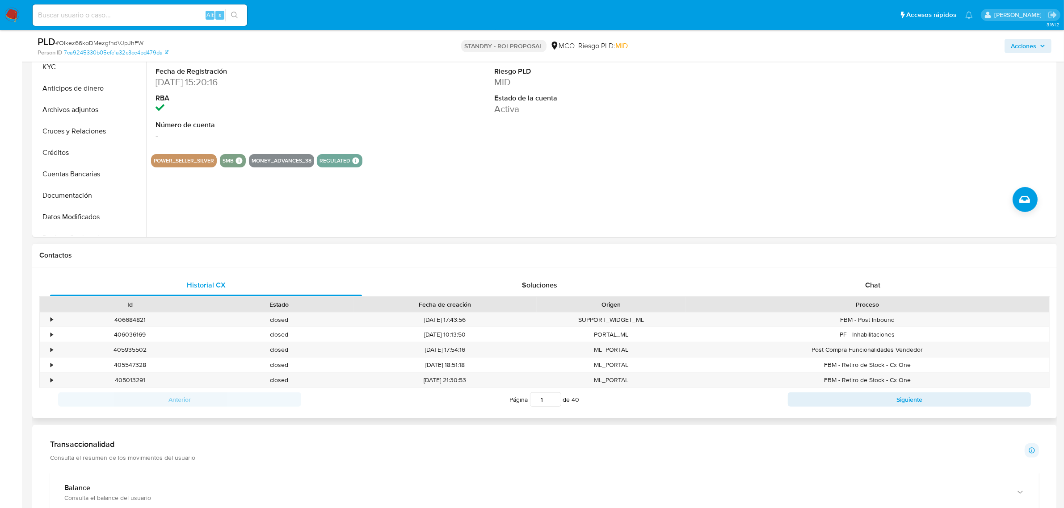 This screenshot has width=1064, height=508. Describe the element at coordinates (46, 42) in the screenshot. I see `b: PLD` at that location.